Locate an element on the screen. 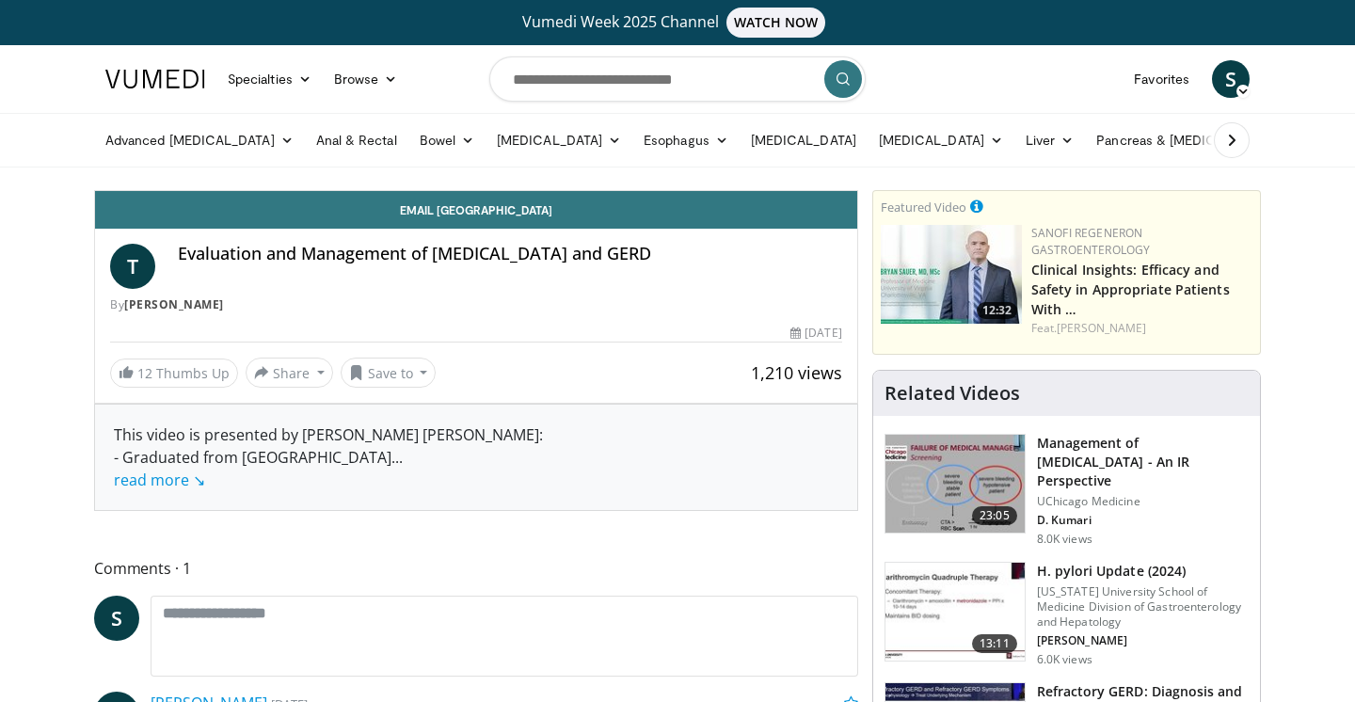 The image size is (1355, 702). p: 6.0K views is located at coordinates (1064, 659).